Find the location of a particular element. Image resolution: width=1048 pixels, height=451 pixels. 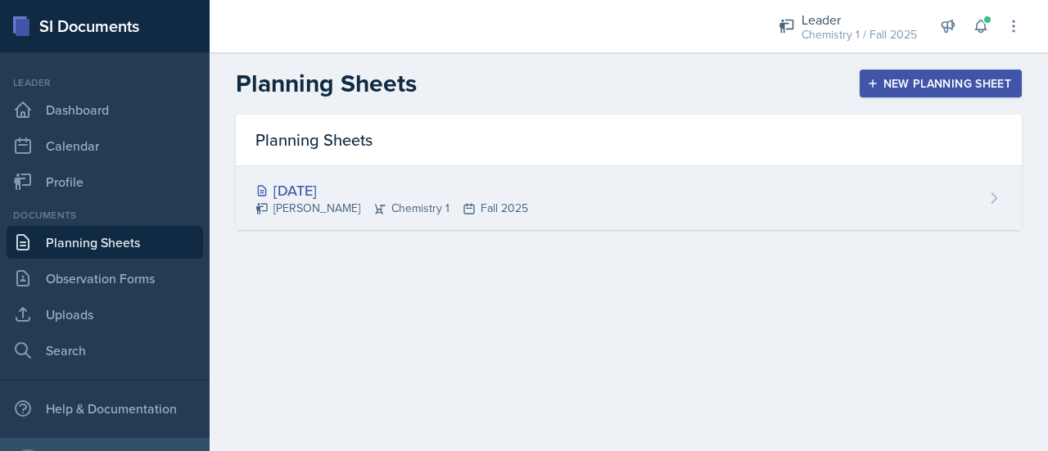

a: Uploads is located at coordinates (105, 314).